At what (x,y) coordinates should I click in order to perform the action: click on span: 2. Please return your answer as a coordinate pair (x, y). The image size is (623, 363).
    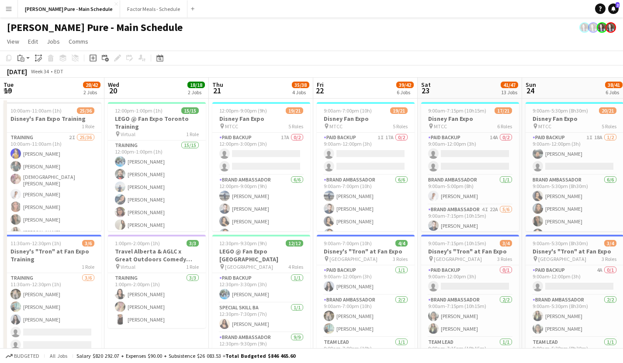
    Looking at the image, I should click on (617, 5).